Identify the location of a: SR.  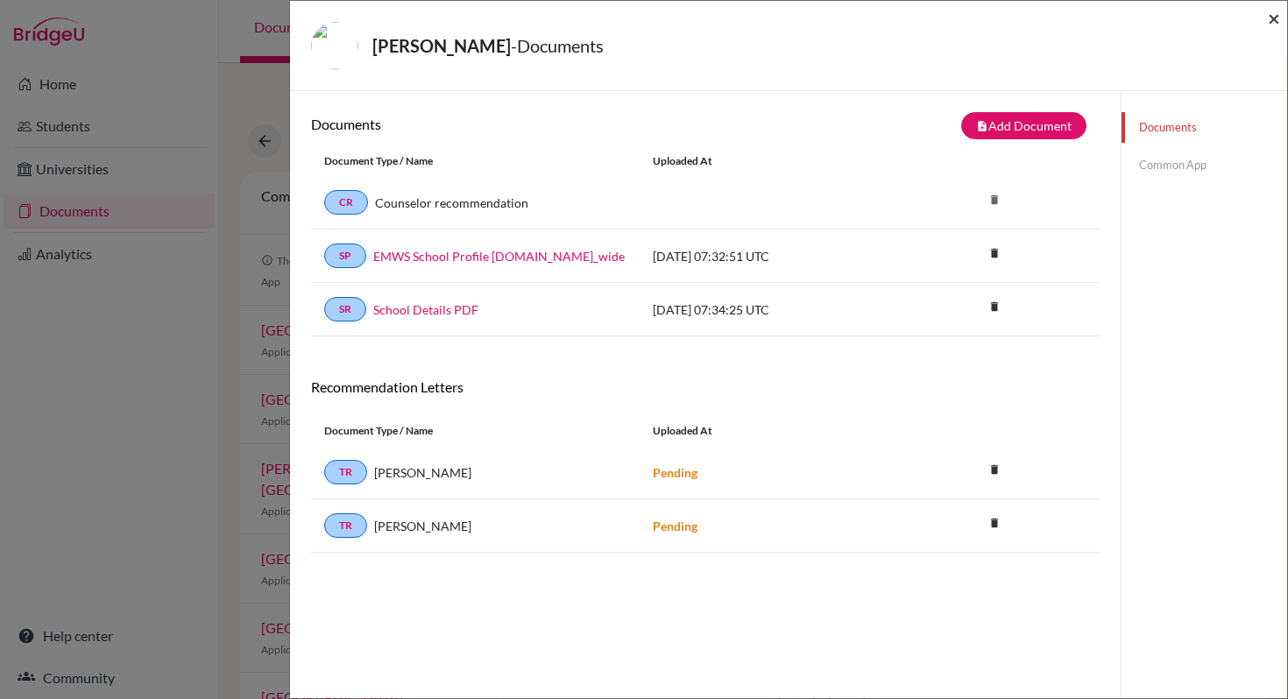
(345, 309).